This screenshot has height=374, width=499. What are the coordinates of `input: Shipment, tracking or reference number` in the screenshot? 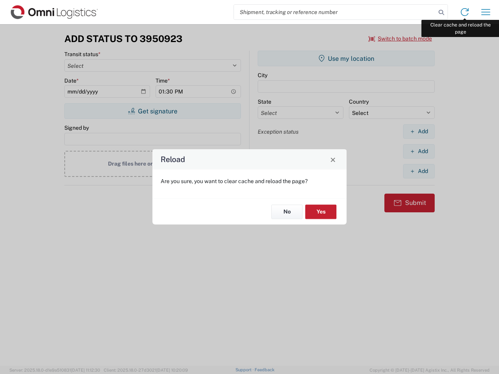 It's located at (335, 12).